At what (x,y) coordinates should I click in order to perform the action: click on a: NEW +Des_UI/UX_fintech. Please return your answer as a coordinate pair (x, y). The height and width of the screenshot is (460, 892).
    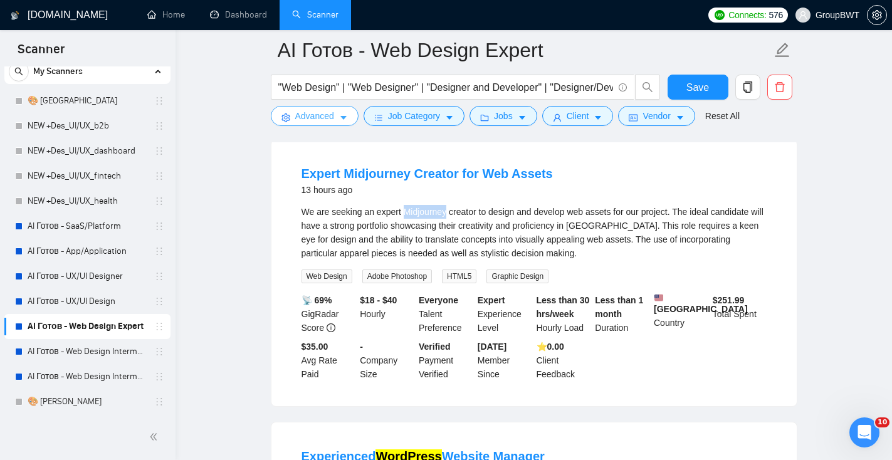
    Looking at the image, I should click on (87, 176).